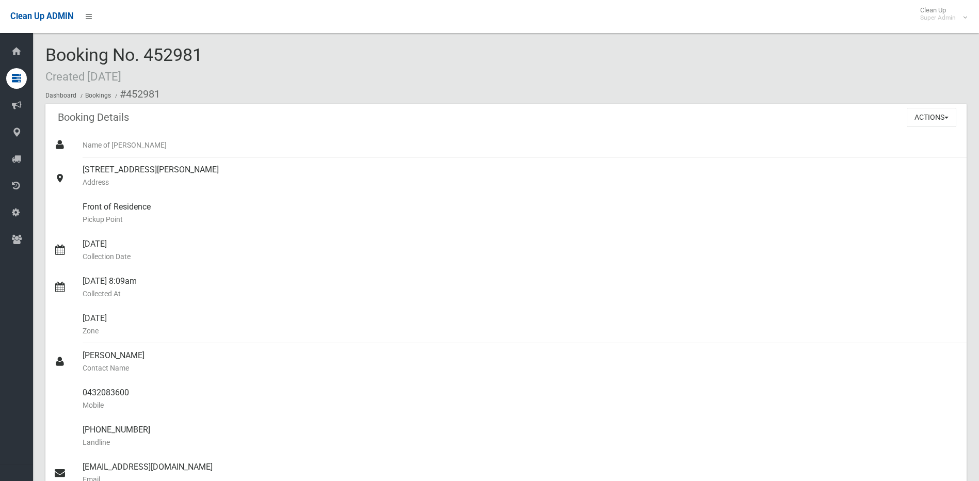 The height and width of the screenshot is (481, 979). What do you see at coordinates (932, 117) in the screenshot?
I see `button: Actions` at bounding box center [932, 117].